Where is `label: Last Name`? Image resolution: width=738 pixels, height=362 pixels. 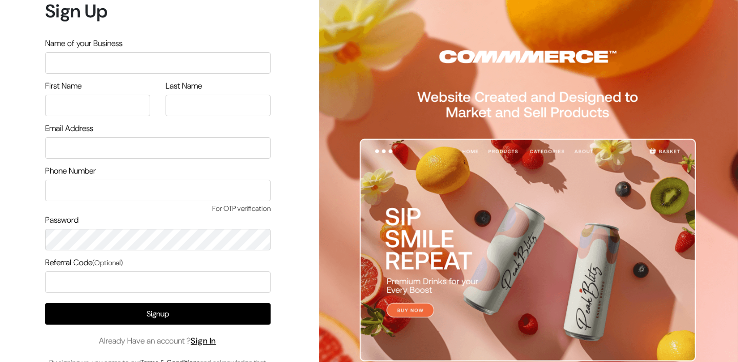 label: Last Name is located at coordinates (183, 86).